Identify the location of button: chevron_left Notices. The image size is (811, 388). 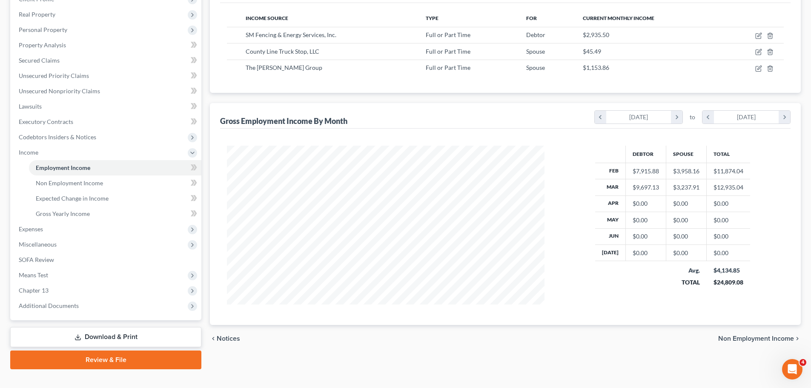
(225, 339).